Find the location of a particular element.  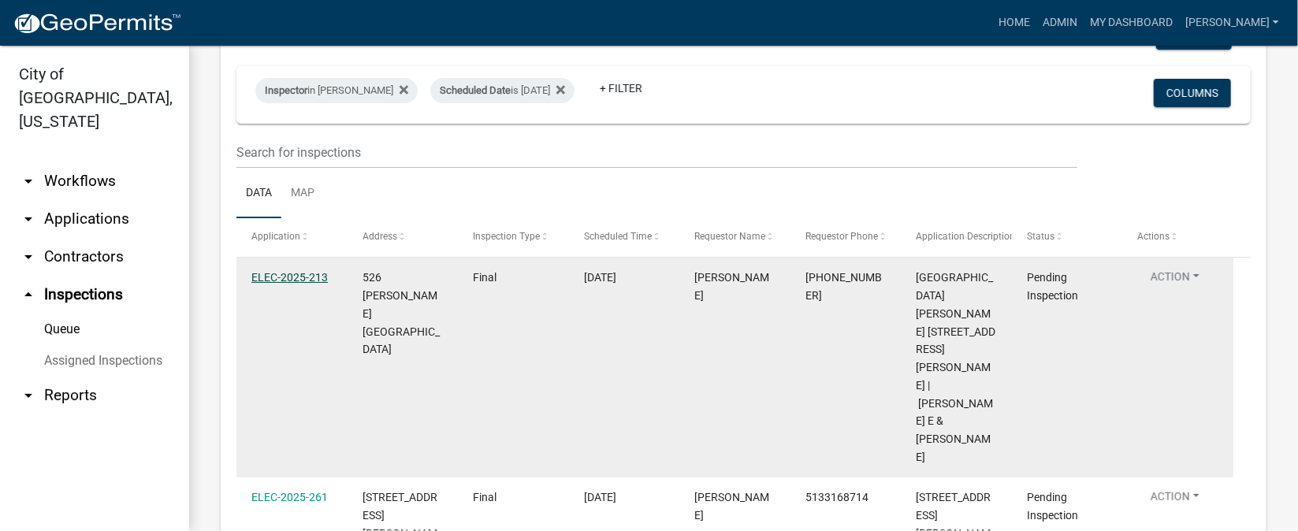

datatable-header-cell: Requestor Phone is located at coordinates (846, 237).